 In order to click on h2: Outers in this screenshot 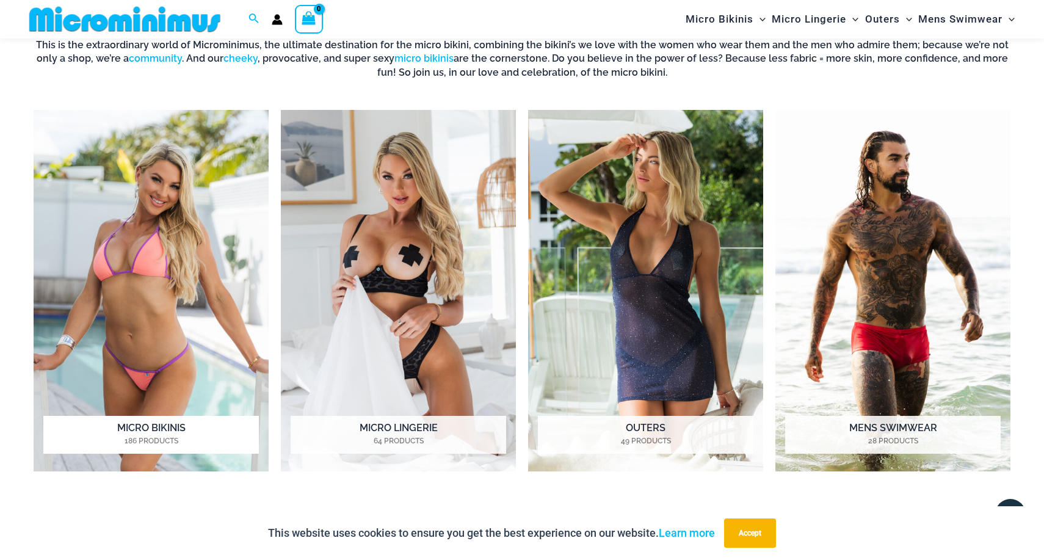, I will do `click(645, 435)`.